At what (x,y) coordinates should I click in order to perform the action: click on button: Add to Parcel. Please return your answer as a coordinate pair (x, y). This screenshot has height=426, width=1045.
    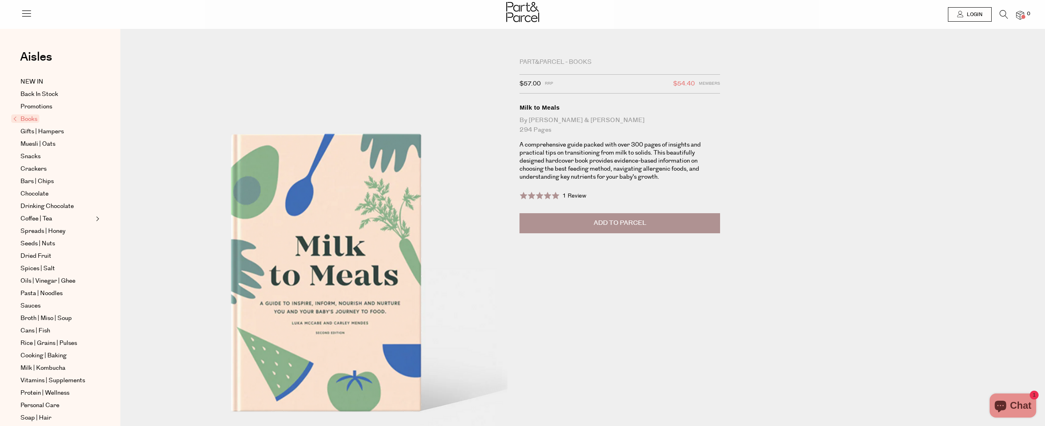
    Looking at the image, I should click on (620, 223).